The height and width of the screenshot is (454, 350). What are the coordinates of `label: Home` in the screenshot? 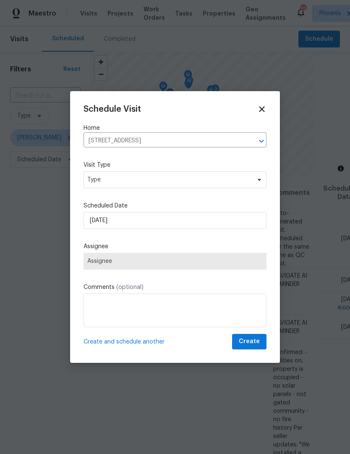 It's located at (175, 128).